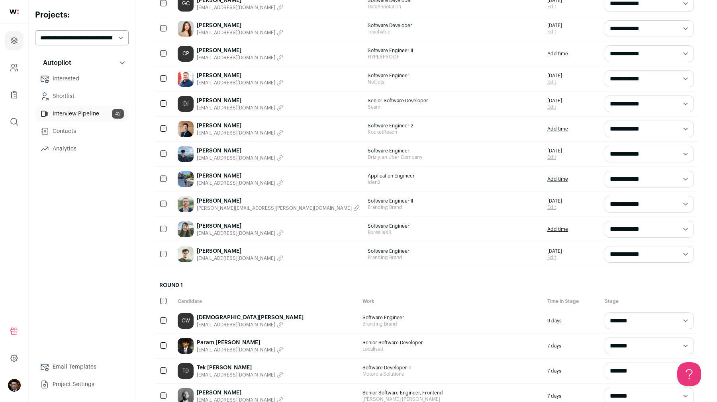 The image size is (717, 402). Describe the element at coordinates (186, 321) in the screenshot. I see `a: CW` at that location.